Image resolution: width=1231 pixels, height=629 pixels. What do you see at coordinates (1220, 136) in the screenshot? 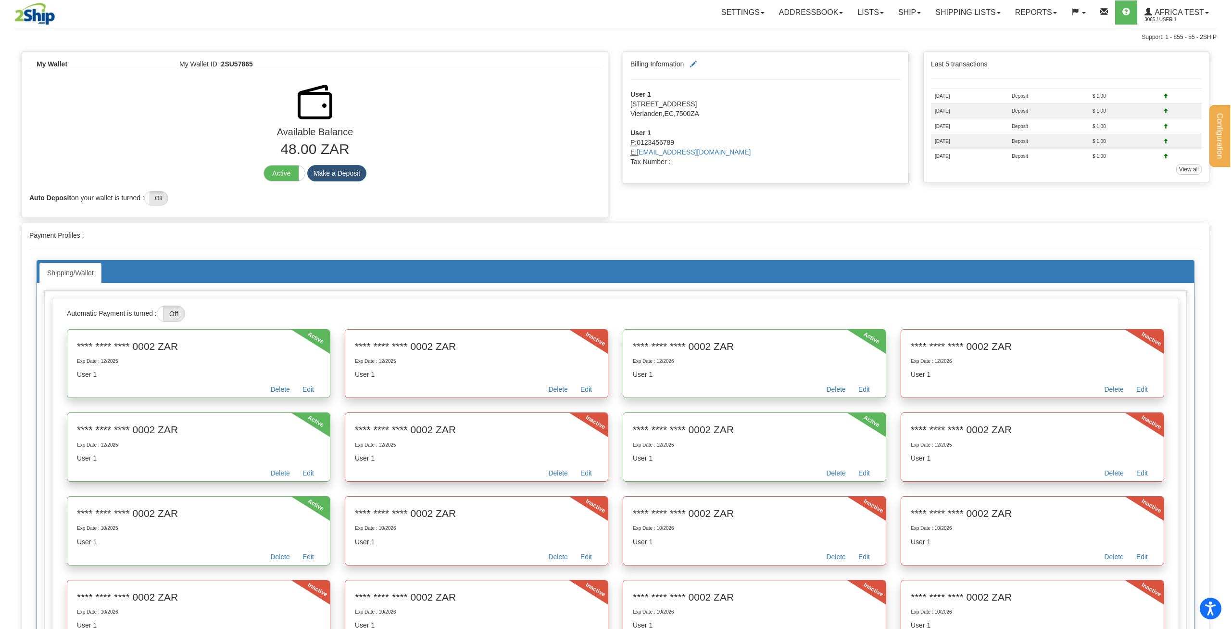
I see `button: Configuration` at bounding box center [1220, 136].